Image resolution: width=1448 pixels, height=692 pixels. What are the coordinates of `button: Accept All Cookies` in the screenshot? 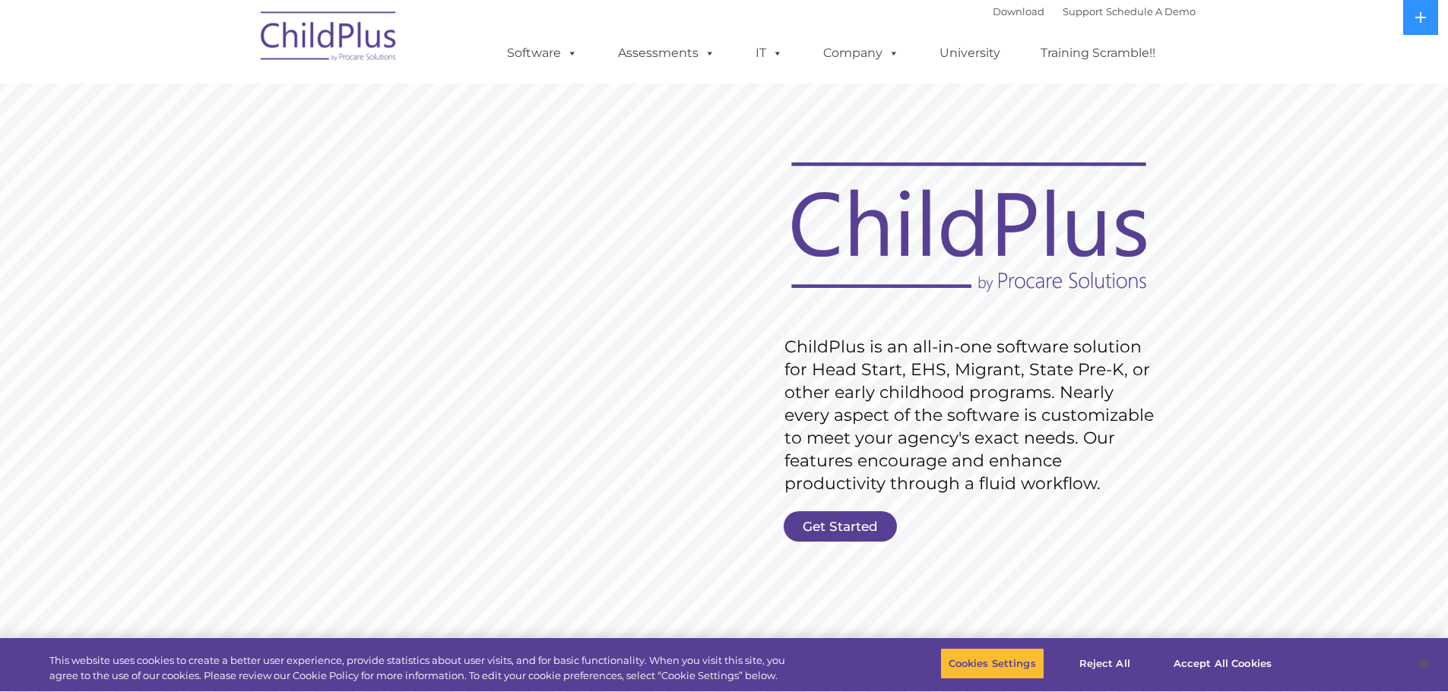 It's located at (1222, 664).